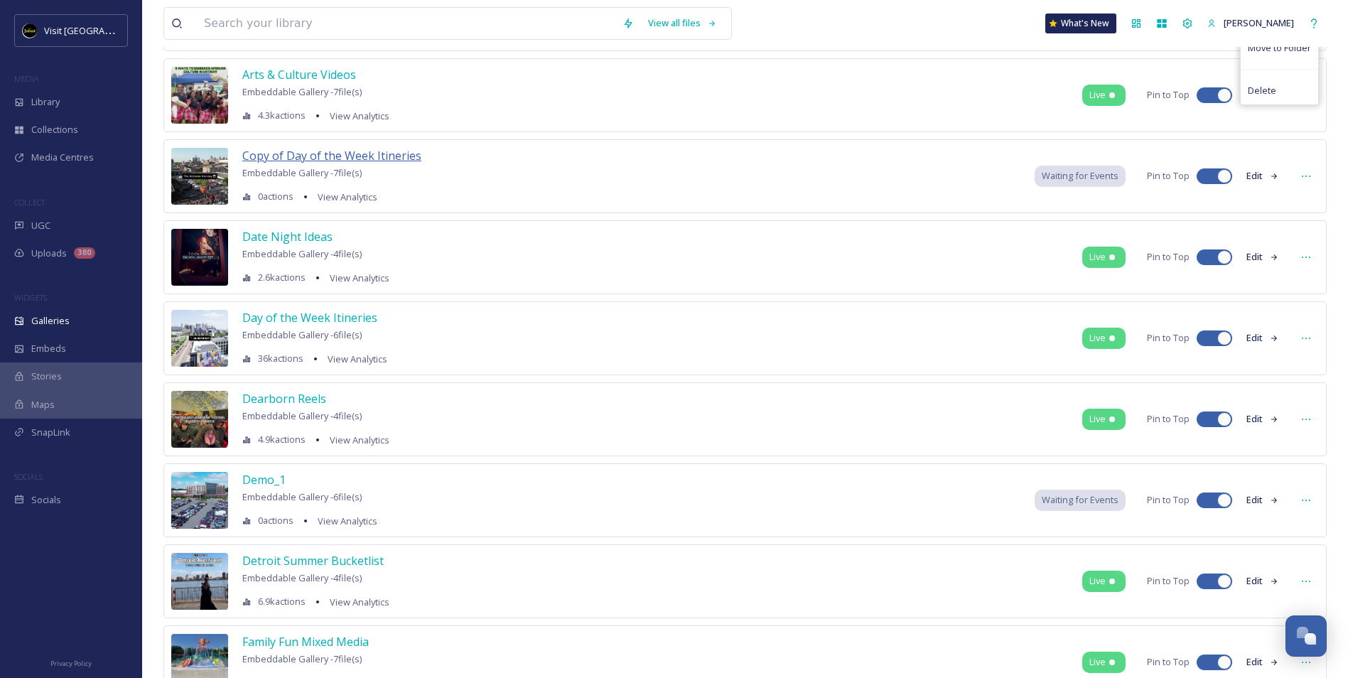  Describe the element at coordinates (406, 23) in the screenshot. I see `input: Search your library` at that location.